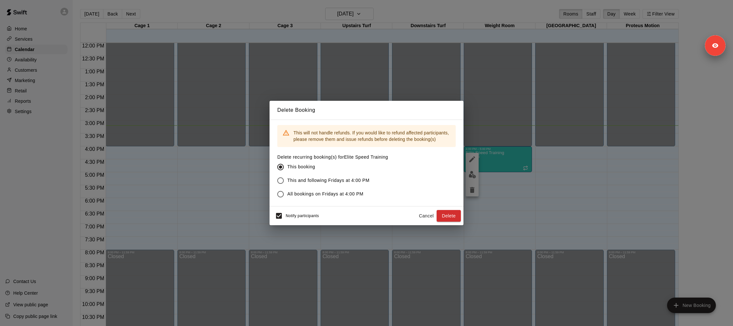  Describe the element at coordinates (426, 216) in the screenshot. I see `button: Cancel` at that location.